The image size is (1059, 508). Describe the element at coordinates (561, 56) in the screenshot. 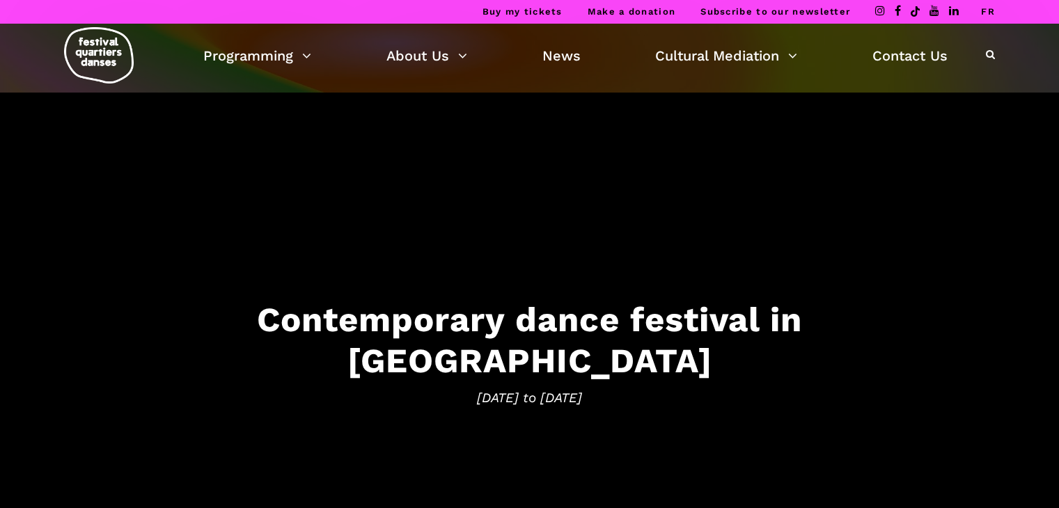

I see `a: News` at that location.